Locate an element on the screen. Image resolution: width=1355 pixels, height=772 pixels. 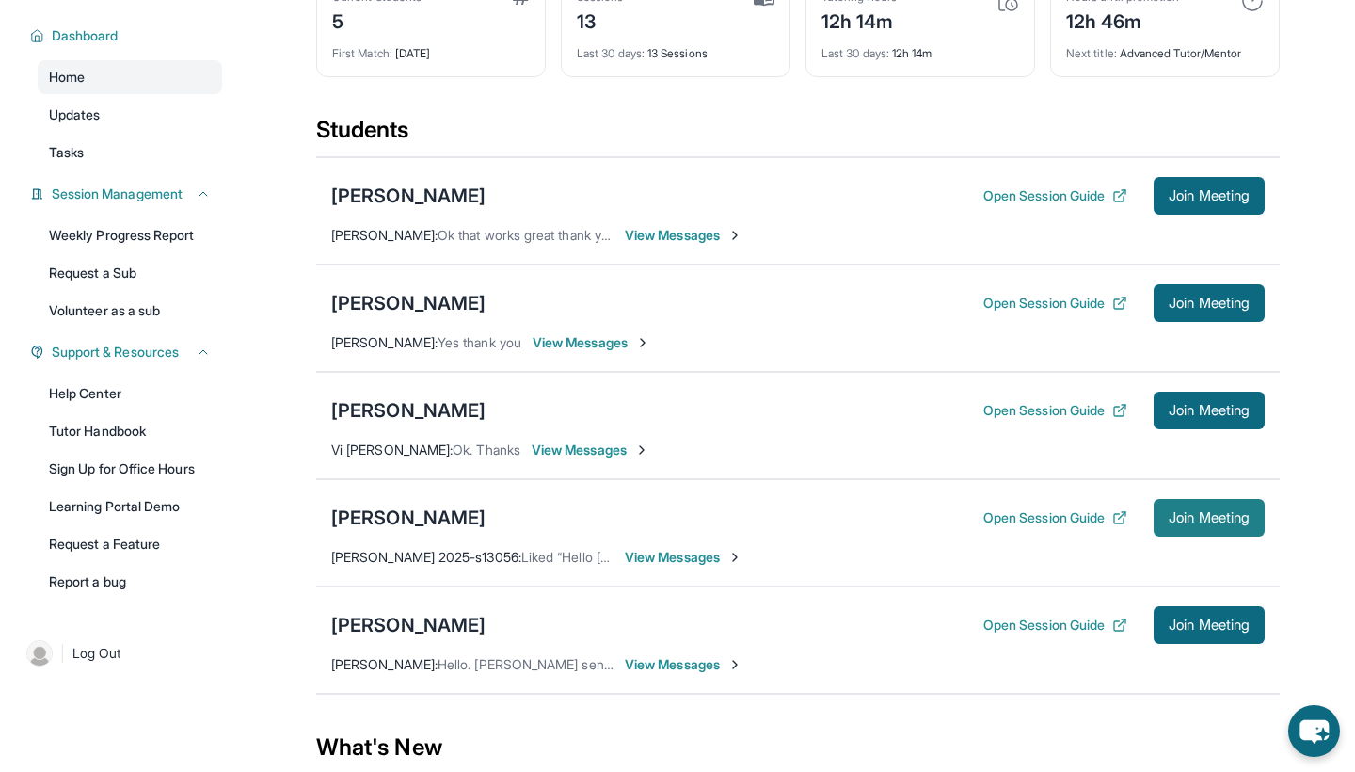
div: Students is located at coordinates (798, 135).